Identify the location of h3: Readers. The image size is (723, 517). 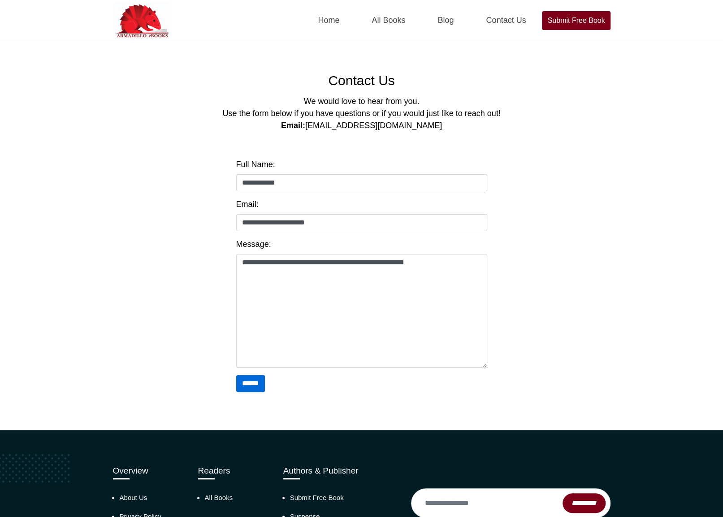
(234, 471).